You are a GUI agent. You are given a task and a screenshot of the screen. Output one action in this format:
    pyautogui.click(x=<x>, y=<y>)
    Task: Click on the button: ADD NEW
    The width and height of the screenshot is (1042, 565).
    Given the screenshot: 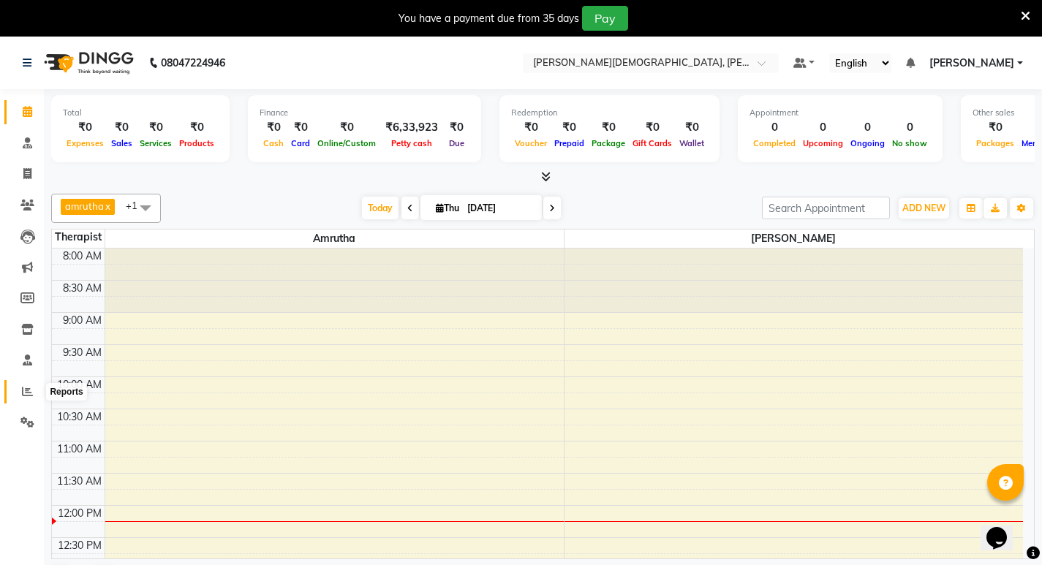 What is the action you would take?
    pyautogui.click(x=924, y=208)
    